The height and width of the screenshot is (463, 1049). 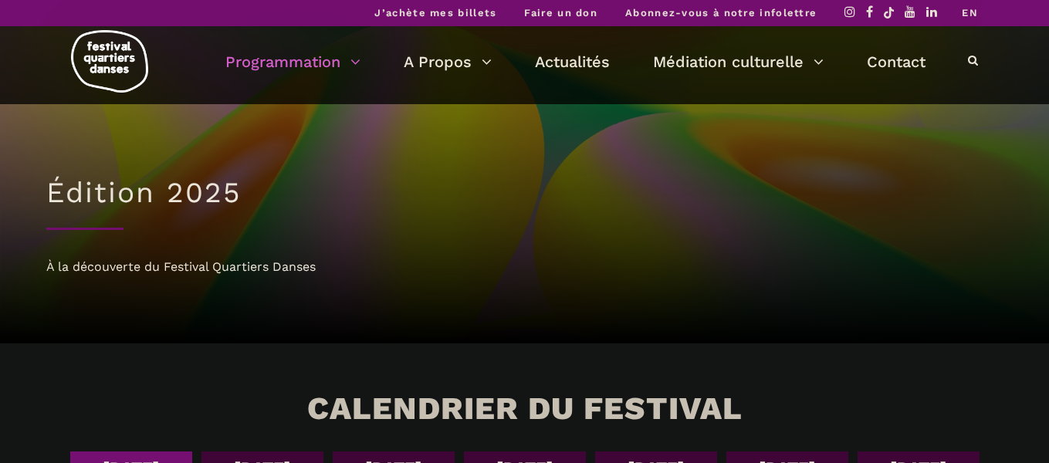 What do you see at coordinates (525, 409) in the screenshot?
I see `h3: Calendrier du festival` at bounding box center [525, 409].